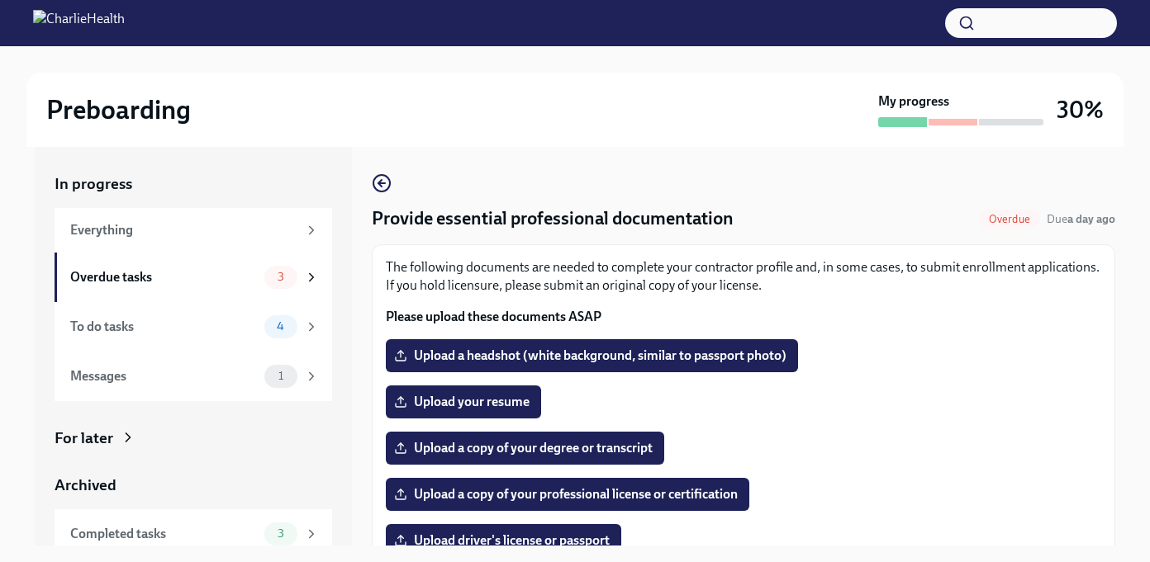  Describe the element at coordinates (591, 356) in the screenshot. I see `span: Upload a headshot (white background, similar to passport photo)` at that location.